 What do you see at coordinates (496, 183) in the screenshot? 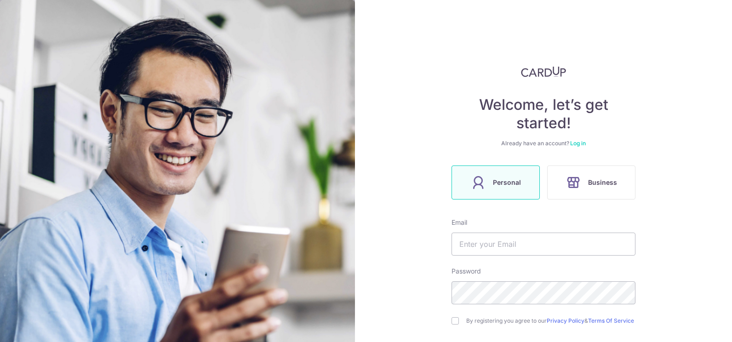
I see `a: Personal` at bounding box center [496, 183].